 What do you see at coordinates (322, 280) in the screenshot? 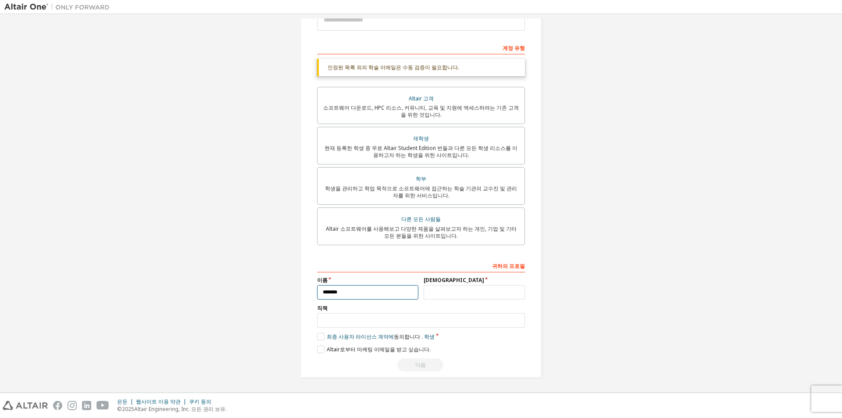
I see `font: 이름` at bounding box center [322, 280].